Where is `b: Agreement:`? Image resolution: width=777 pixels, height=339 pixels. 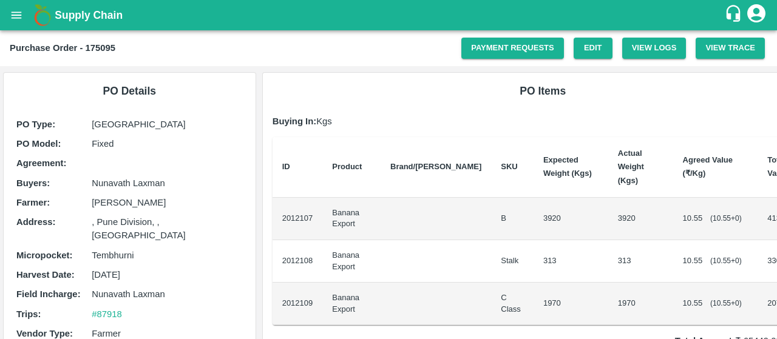 b: Agreement: is located at coordinates (41, 163).